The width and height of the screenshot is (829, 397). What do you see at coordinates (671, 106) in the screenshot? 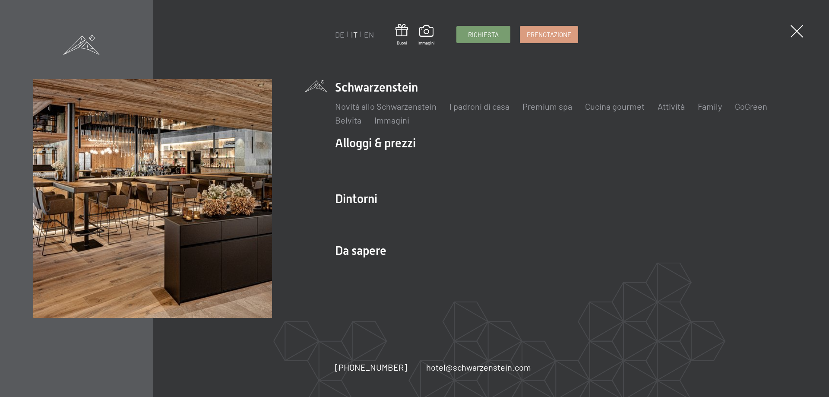
I see `a: Attività` at bounding box center [671, 106].